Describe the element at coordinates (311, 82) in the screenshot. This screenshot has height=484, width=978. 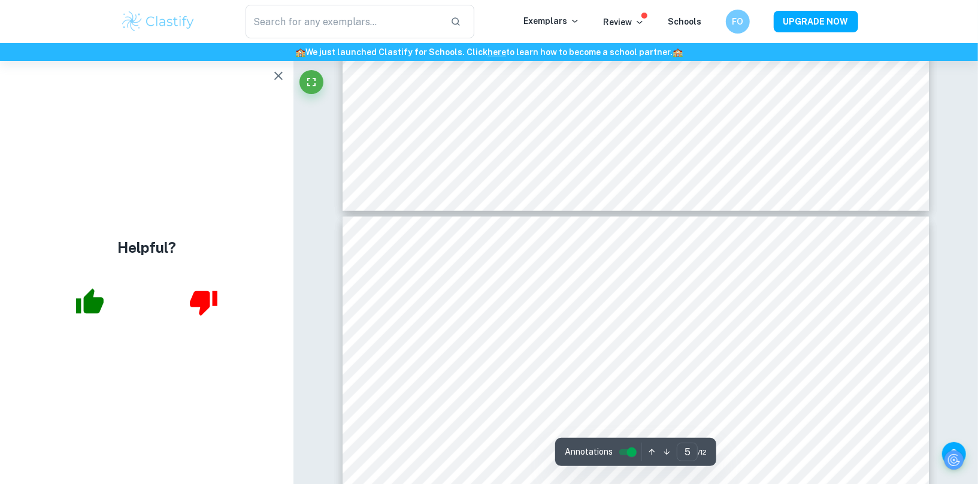
I see `button: Fullscreen` at that location.